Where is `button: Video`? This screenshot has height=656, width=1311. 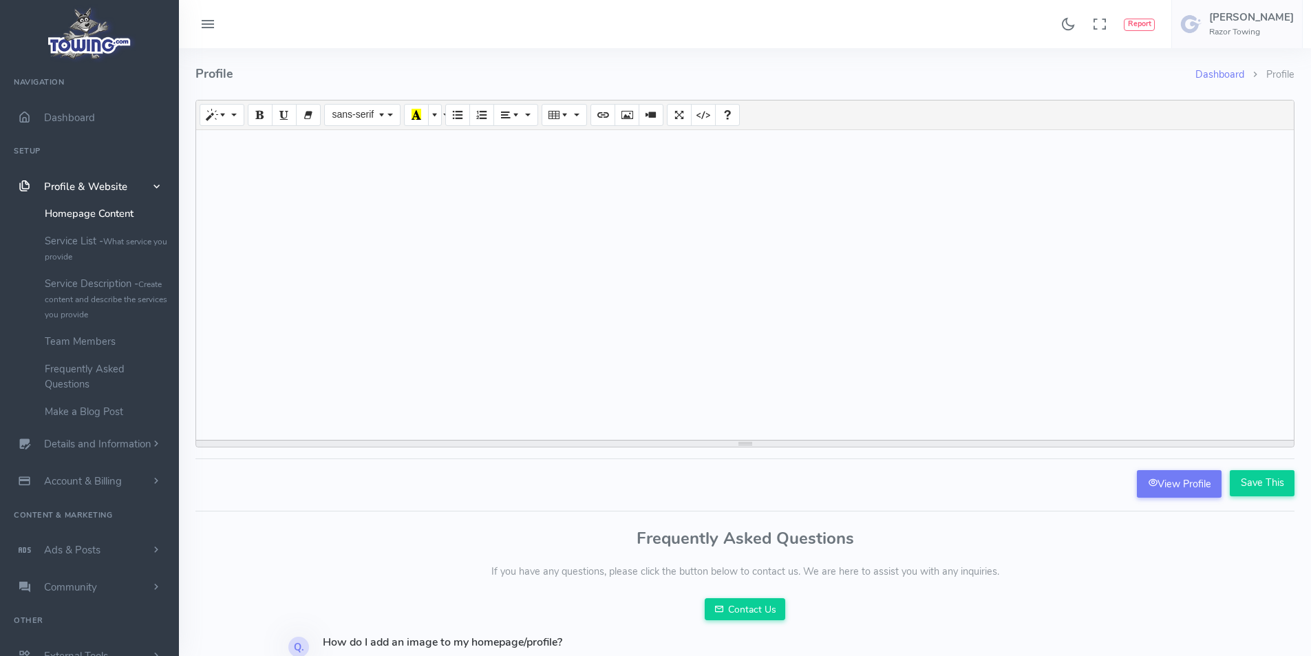
button: Video is located at coordinates (651, 115).